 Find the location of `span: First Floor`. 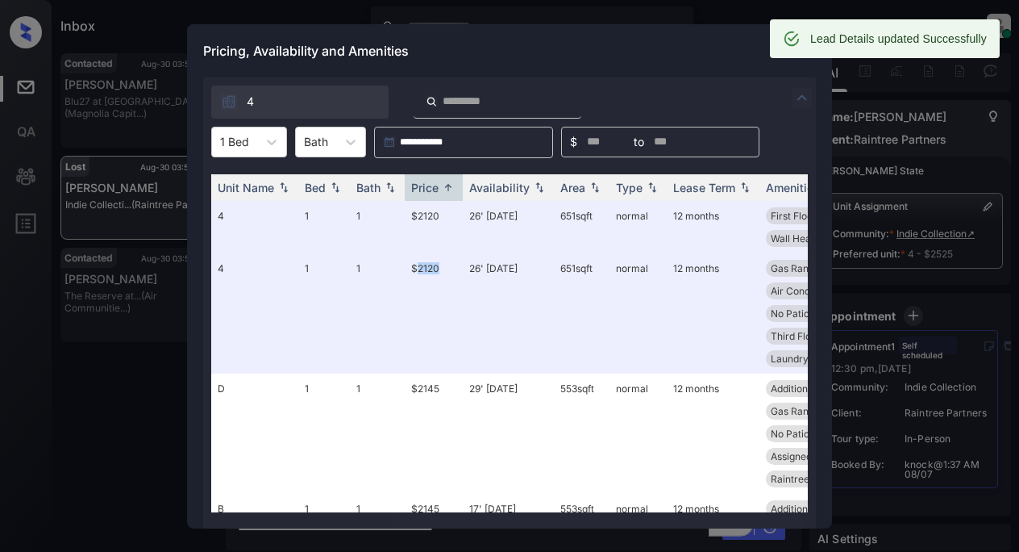

span: First Floor is located at coordinates (793, 215).